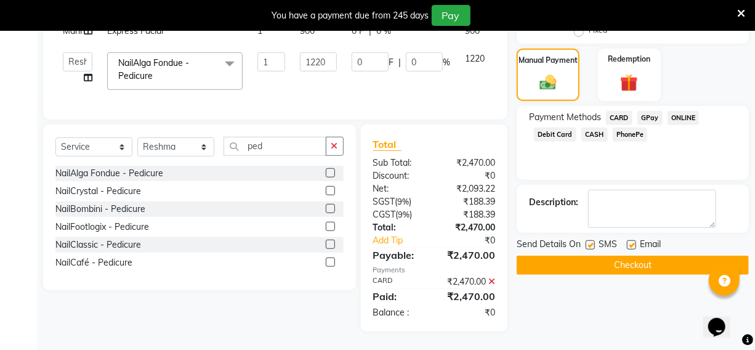  I want to click on div: Description:, so click(553, 202).